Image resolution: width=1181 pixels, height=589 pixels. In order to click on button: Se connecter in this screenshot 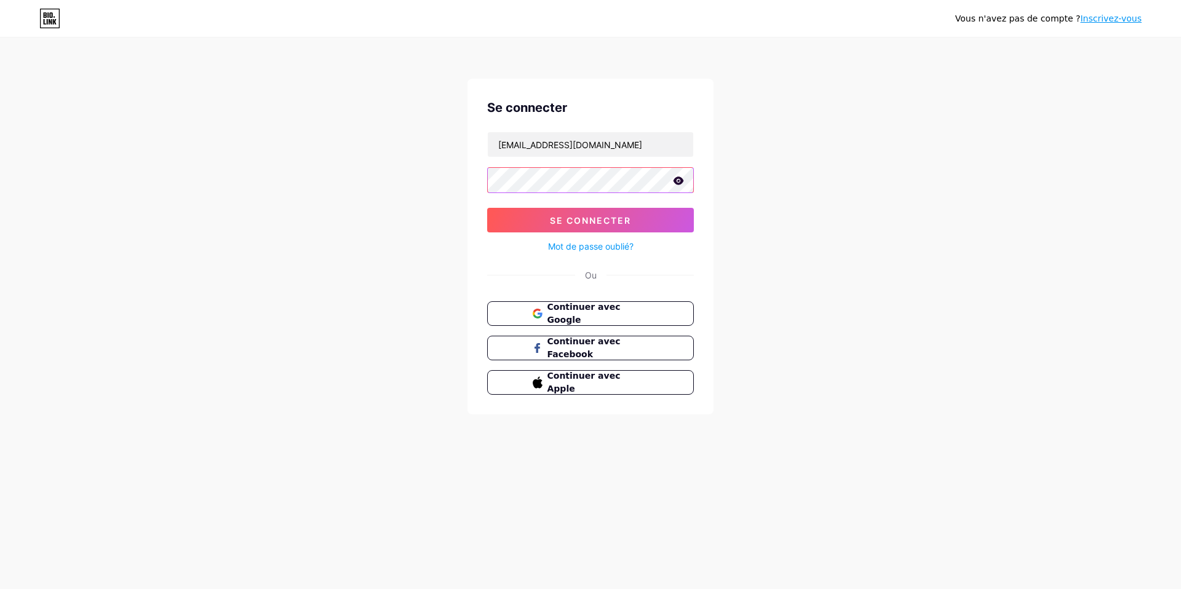, I will do `click(590, 220)`.